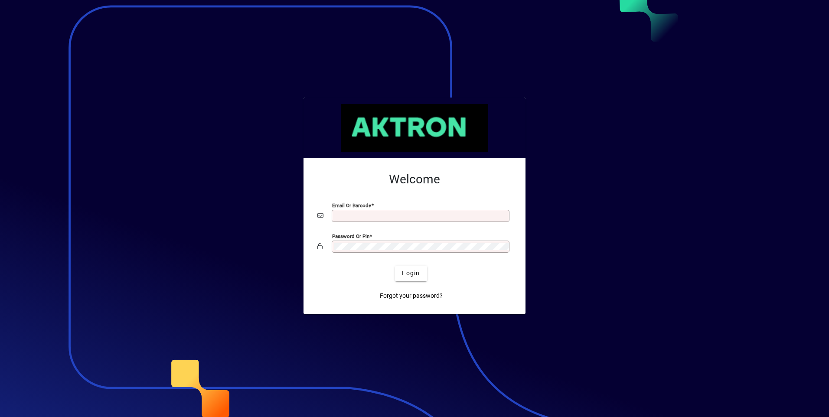 The width and height of the screenshot is (829, 417). What do you see at coordinates (351, 236) in the screenshot?
I see `mat-label: Password or Pin` at bounding box center [351, 236].